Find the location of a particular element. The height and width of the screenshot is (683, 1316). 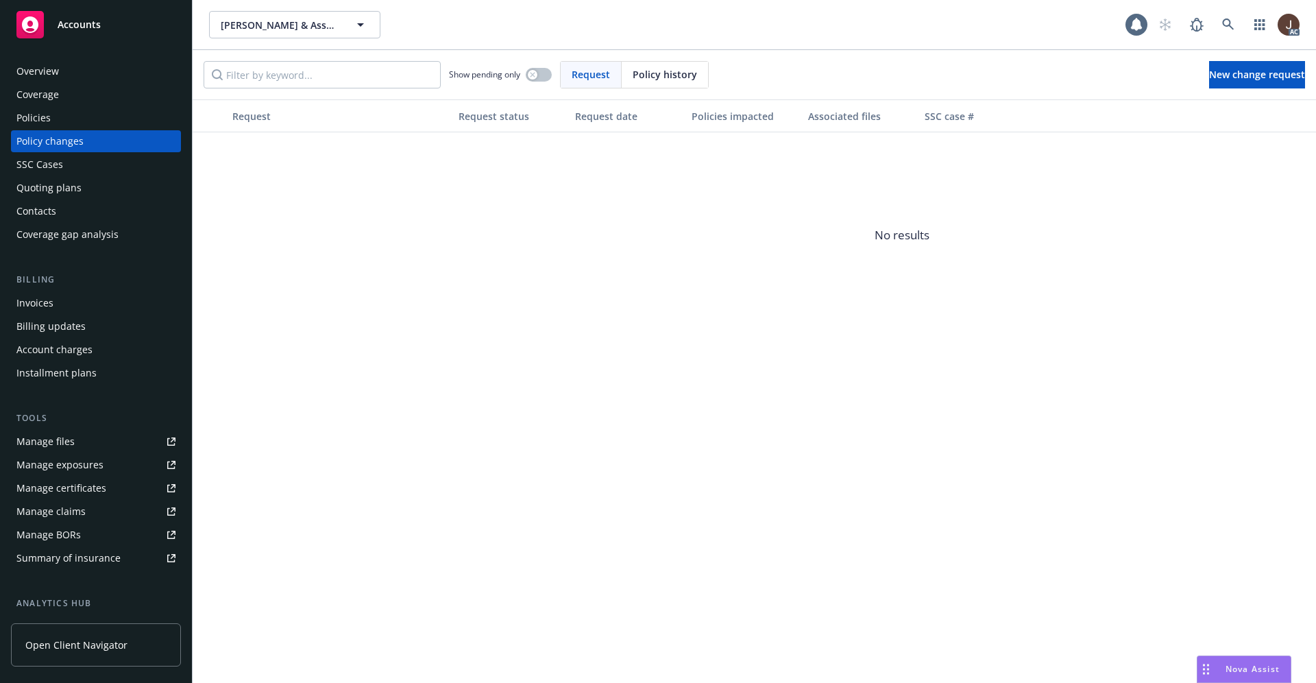

a: Manage files is located at coordinates (96, 442).